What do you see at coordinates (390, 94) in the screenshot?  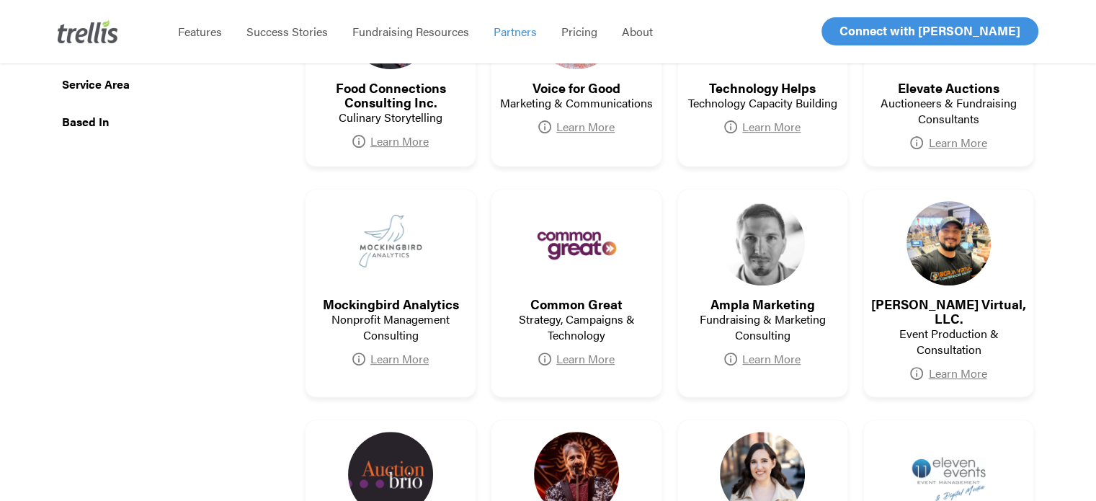 I see `strong: Food Connections Consulting Inc.` at bounding box center [390, 94].